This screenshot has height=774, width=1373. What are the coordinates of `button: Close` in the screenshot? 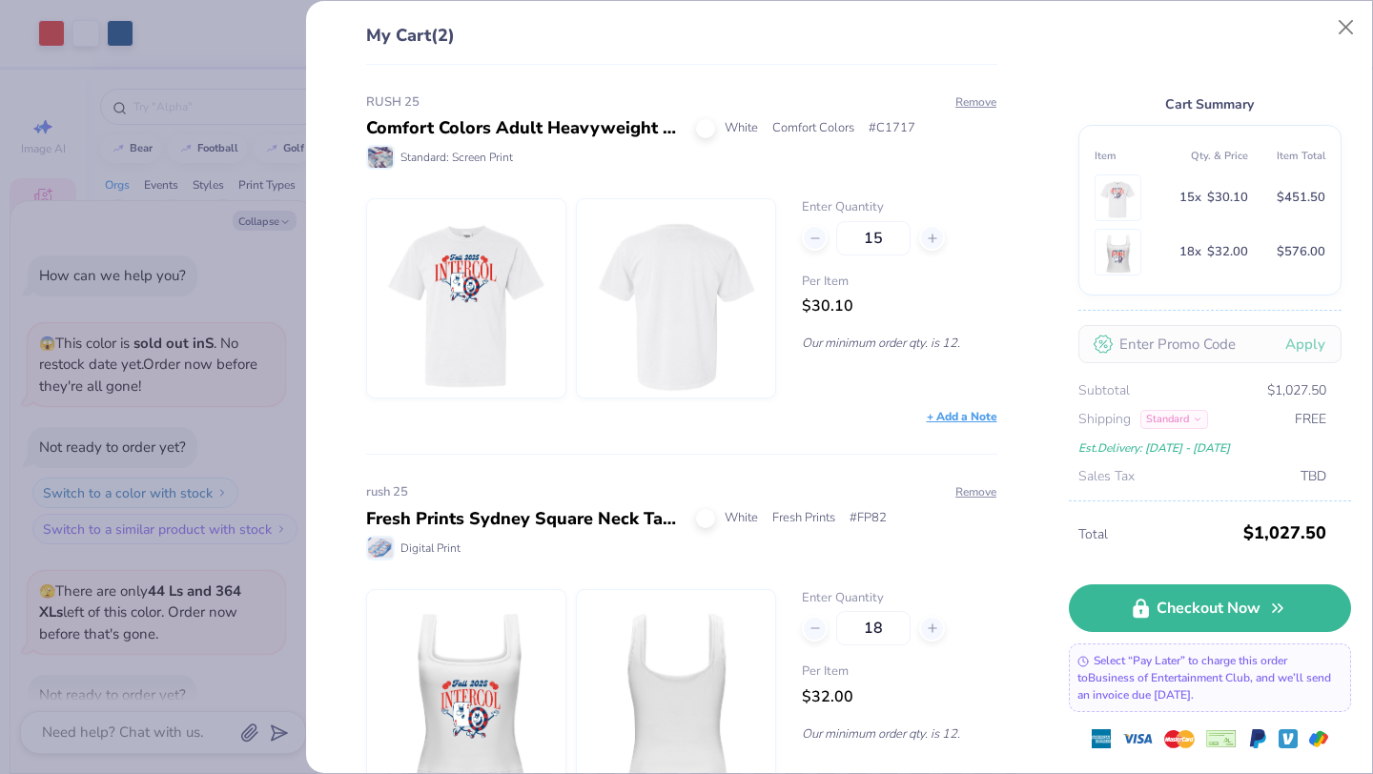 It's located at (1347, 28).